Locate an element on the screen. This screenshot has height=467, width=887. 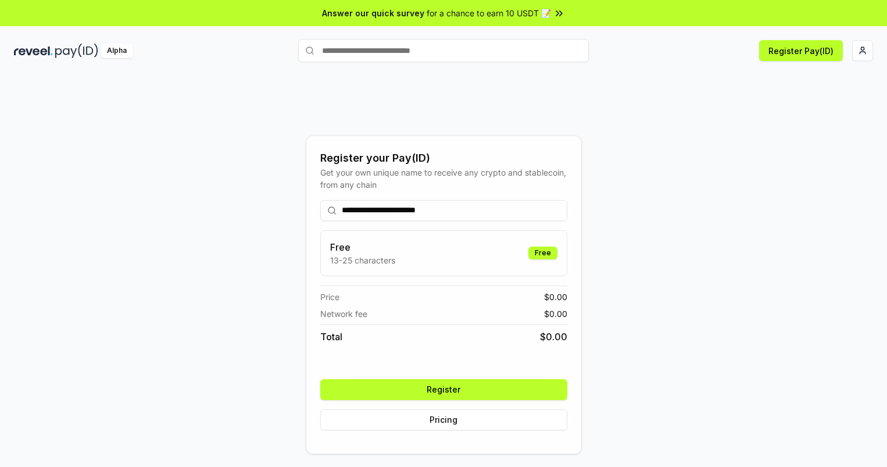
button: Register Pay(ID) is located at coordinates (801, 51).